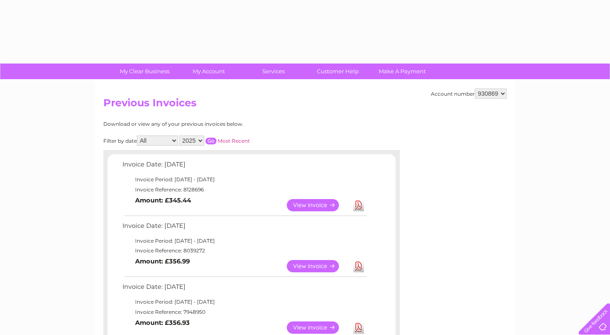  I want to click on h2: Previous Invoices, so click(305, 105).